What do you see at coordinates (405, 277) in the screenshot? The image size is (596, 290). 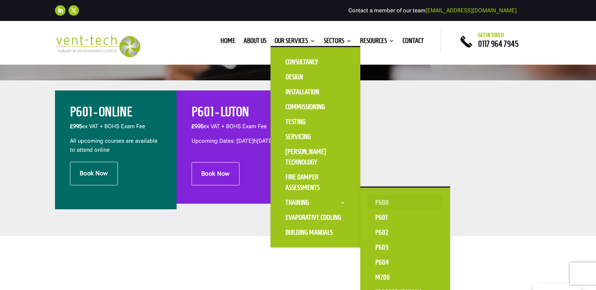 I see `a: M200` at bounding box center [405, 277].